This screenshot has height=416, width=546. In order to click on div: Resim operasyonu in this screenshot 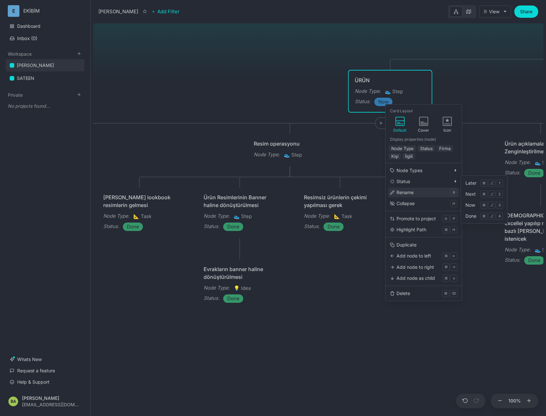, I will do `click(290, 144)`.